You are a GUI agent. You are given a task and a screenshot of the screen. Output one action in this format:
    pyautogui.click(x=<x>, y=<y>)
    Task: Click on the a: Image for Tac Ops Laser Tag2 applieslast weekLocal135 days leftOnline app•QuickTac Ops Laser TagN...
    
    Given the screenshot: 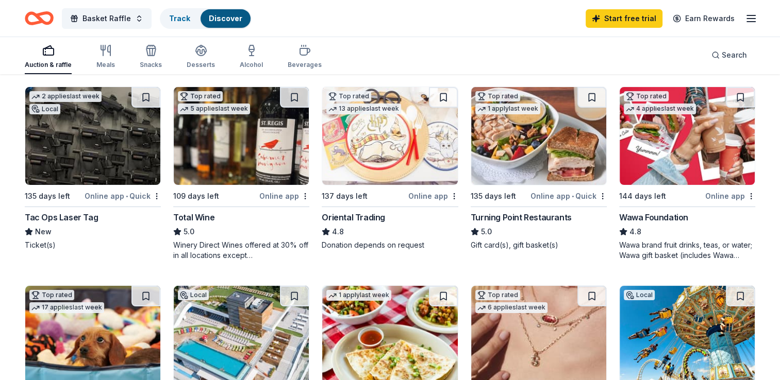 What is the action you would take?
    pyautogui.click(x=93, y=169)
    